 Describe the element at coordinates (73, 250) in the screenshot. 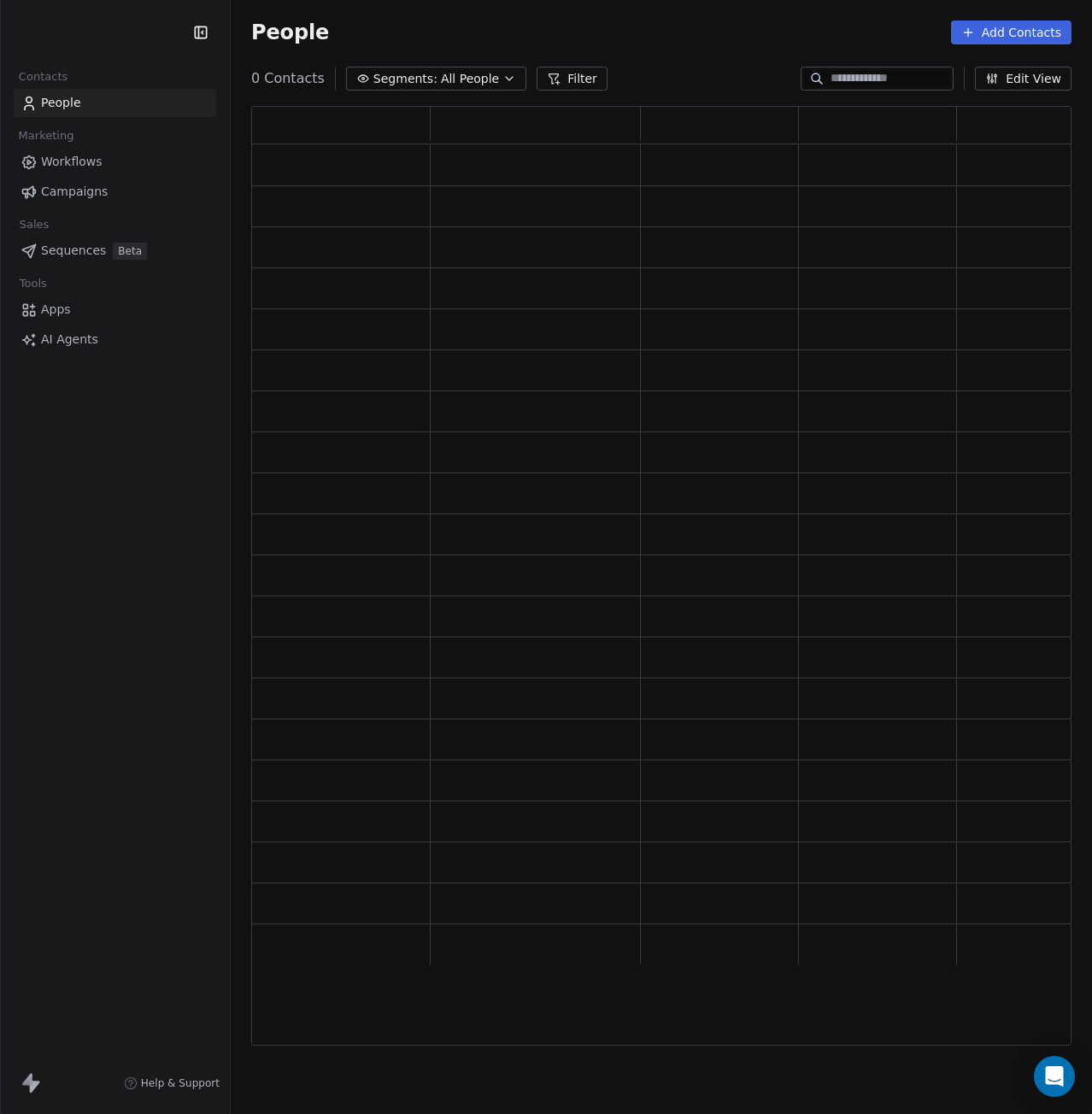

I see `span: Sequences` at that location.